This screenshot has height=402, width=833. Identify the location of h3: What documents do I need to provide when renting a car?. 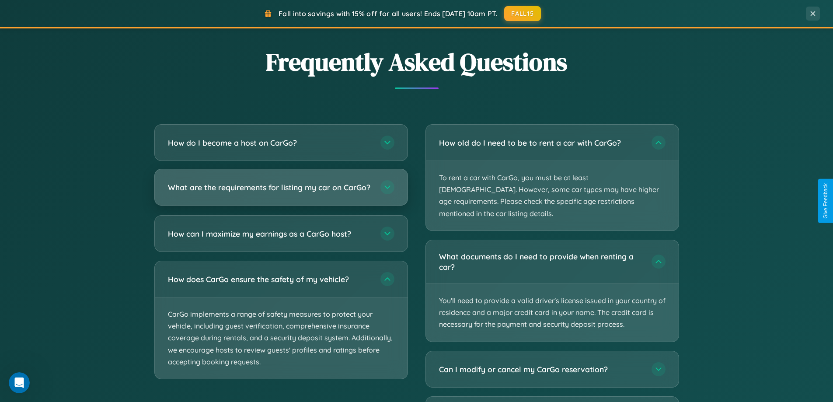
(541, 261).